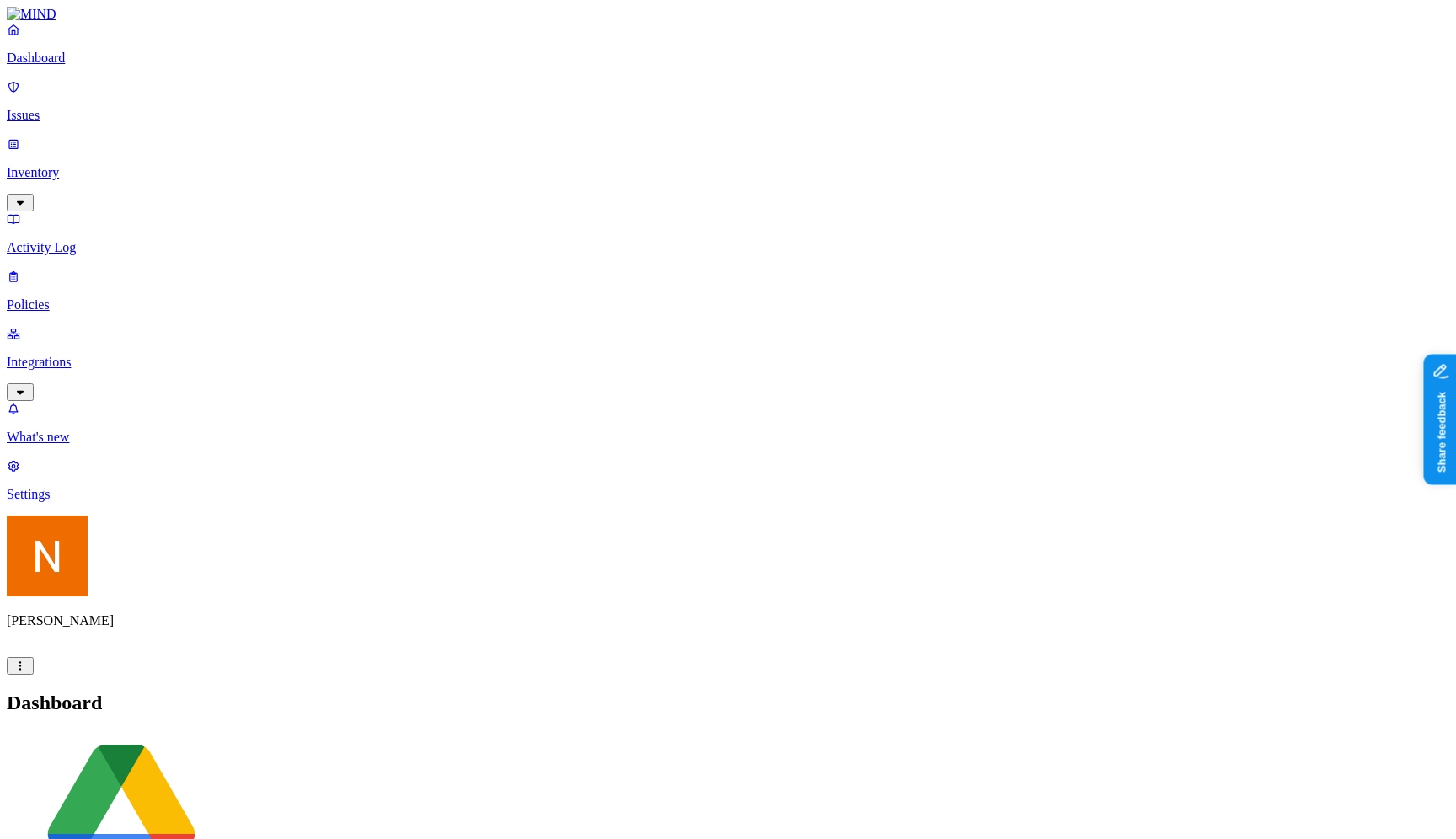 Image resolution: width=1456 pixels, height=839 pixels. I want to click on a: Integrations, so click(728, 362).